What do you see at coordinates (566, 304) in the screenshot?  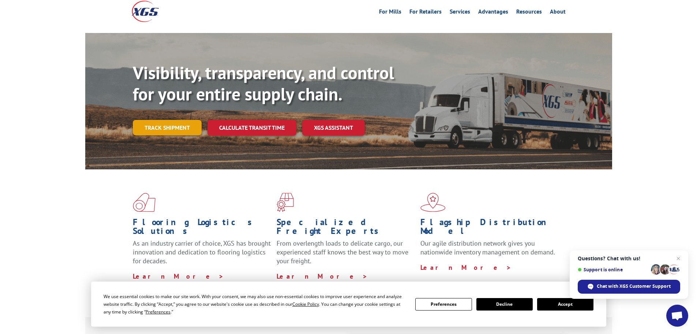 I see `button: Accept` at bounding box center [566, 304].